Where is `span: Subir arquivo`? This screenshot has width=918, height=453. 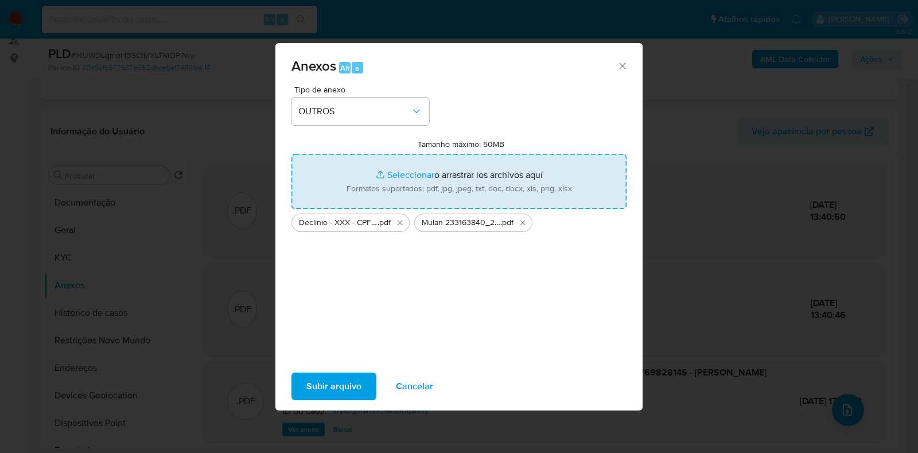 span: Subir arquivo is located at coordinates (334, 386).